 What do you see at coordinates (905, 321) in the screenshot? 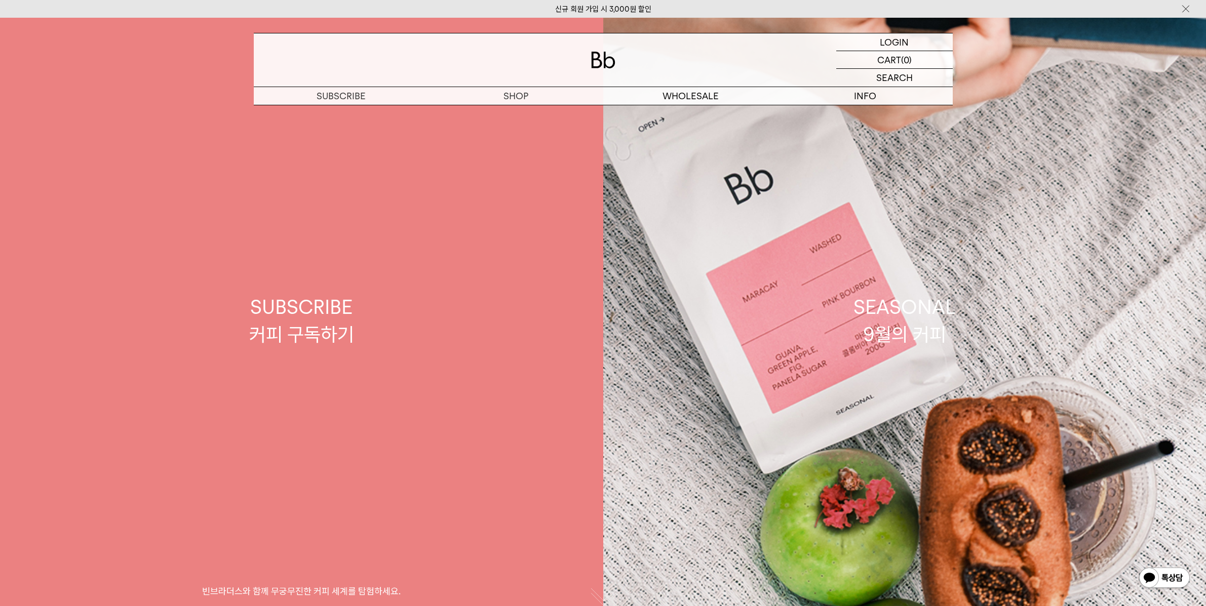
I see `div: SEASONAL 9월의 커피` at bounding box center [905, 321].